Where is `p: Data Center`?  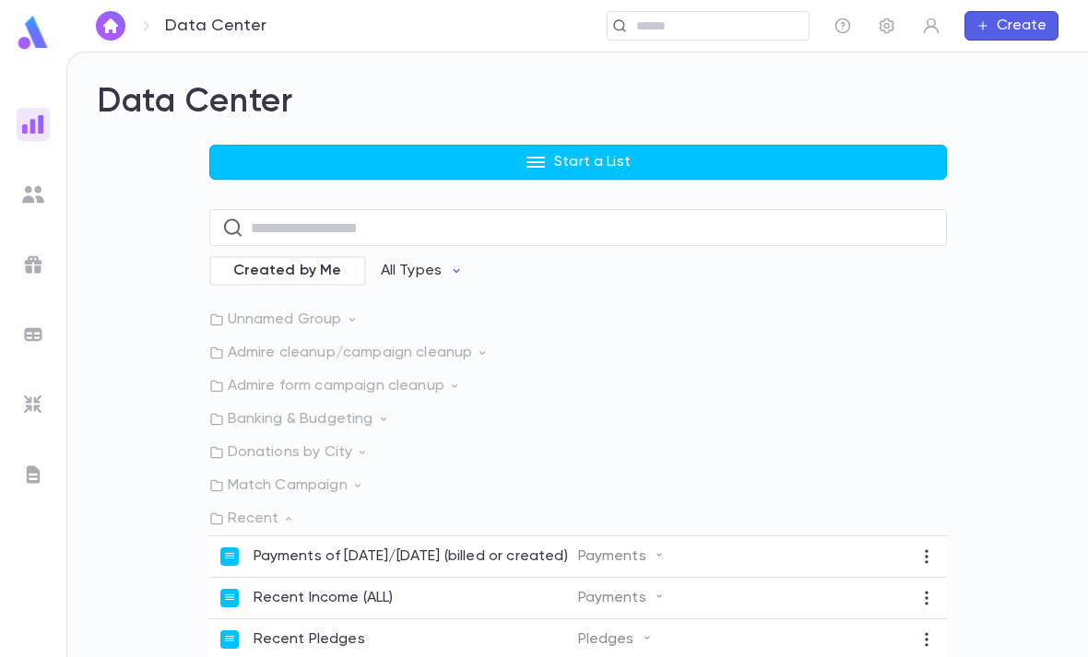 p: Data Center is located at coordinates (216, 26).